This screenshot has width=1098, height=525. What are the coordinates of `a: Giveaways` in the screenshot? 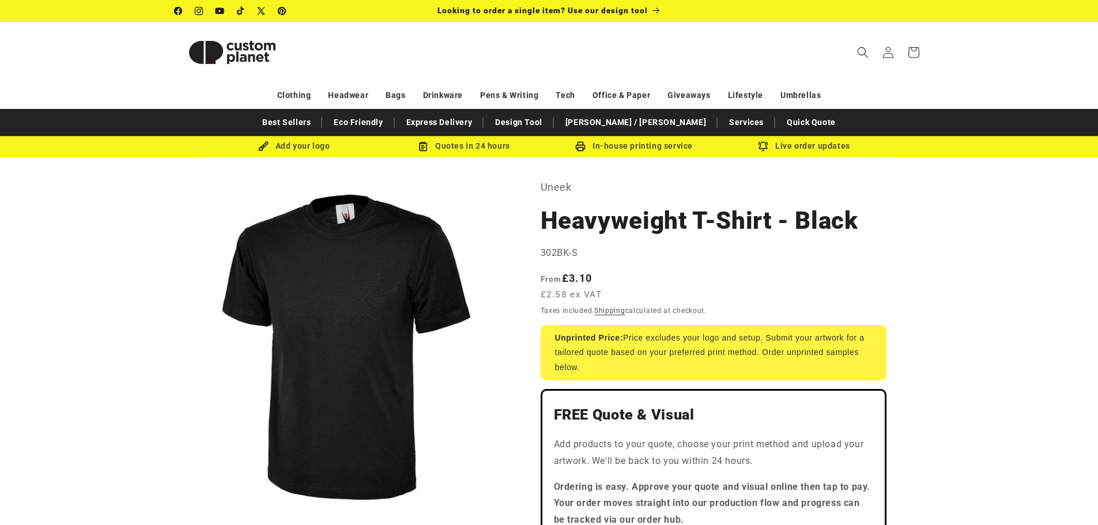 It's located at (689, 95).